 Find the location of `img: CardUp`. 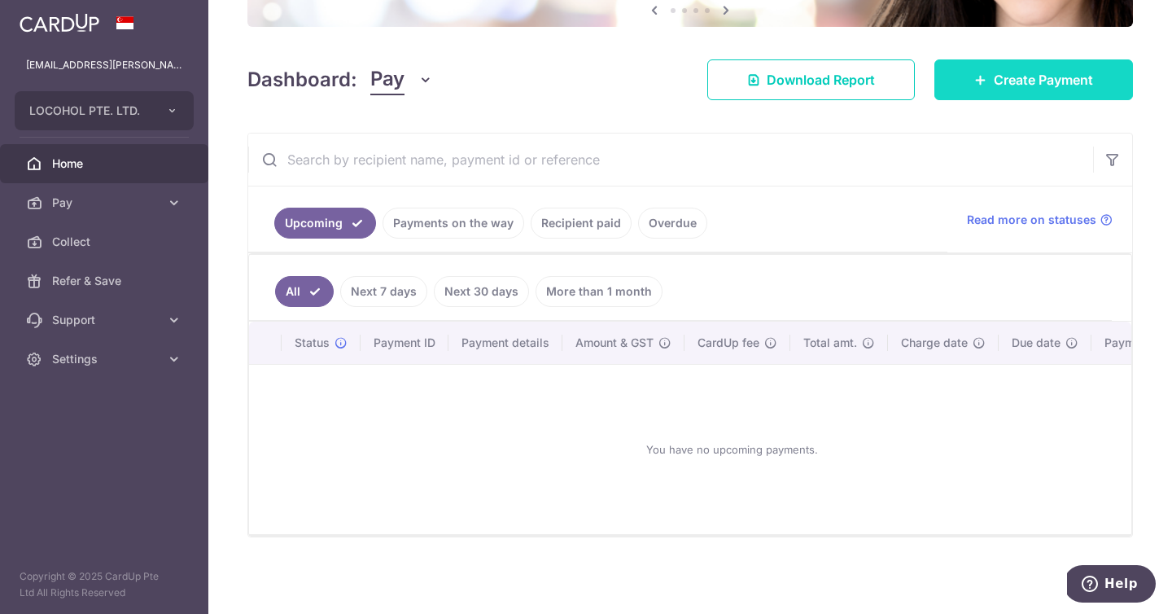

img: CardUp is located at coordinates (59, 23).